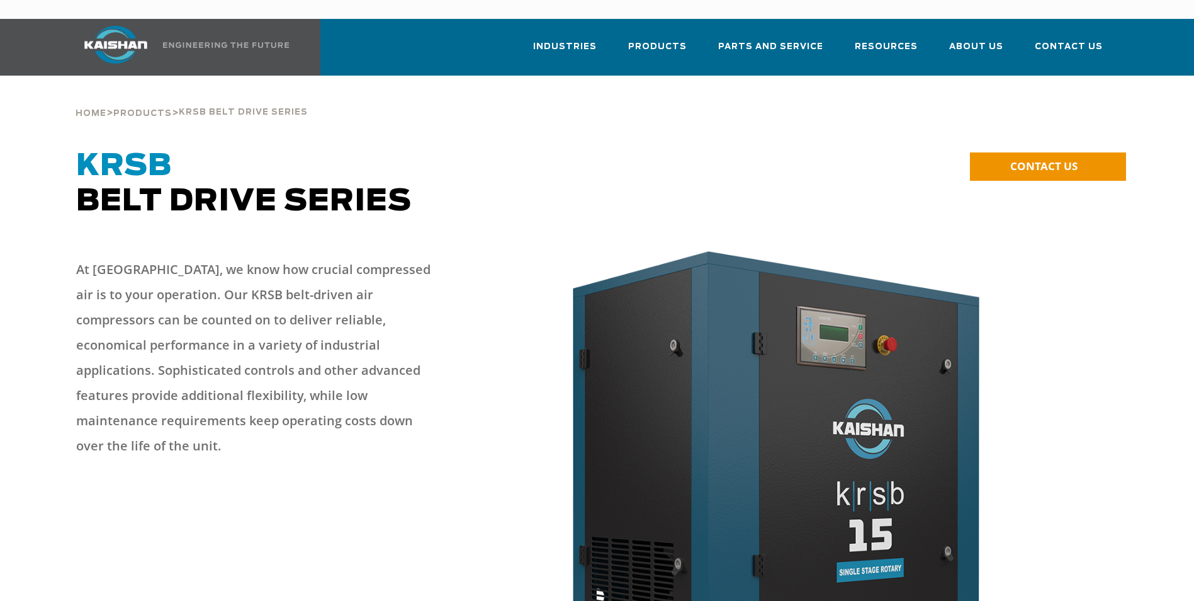  What do you see at coordinates (977, 47) in the screenshot?
I see `span: About Us` at bounding box center [977, 47].